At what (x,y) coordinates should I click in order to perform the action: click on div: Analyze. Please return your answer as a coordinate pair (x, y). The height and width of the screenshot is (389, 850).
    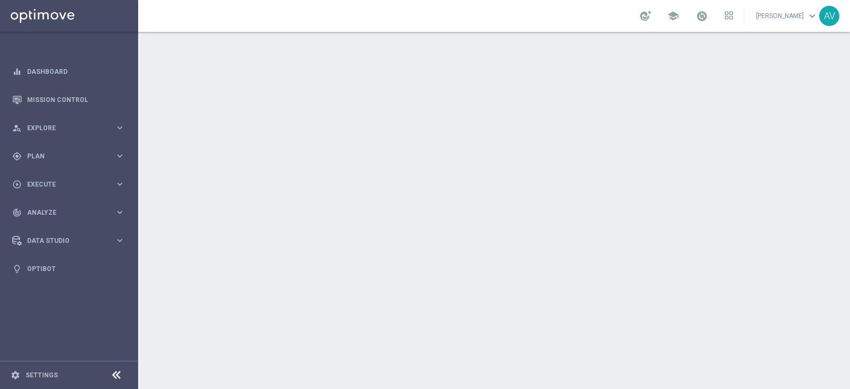
    Looking at the image, I should click on (63, 213).